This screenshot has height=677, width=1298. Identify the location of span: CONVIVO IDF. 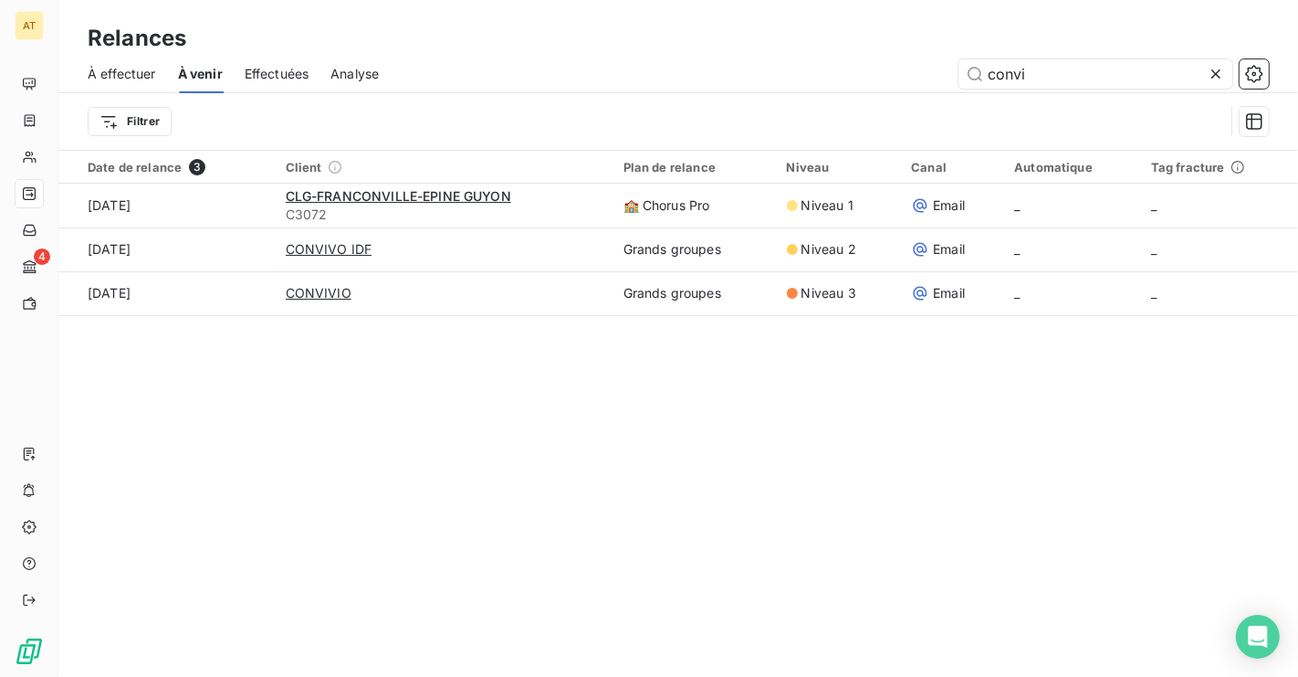
(329, 249).